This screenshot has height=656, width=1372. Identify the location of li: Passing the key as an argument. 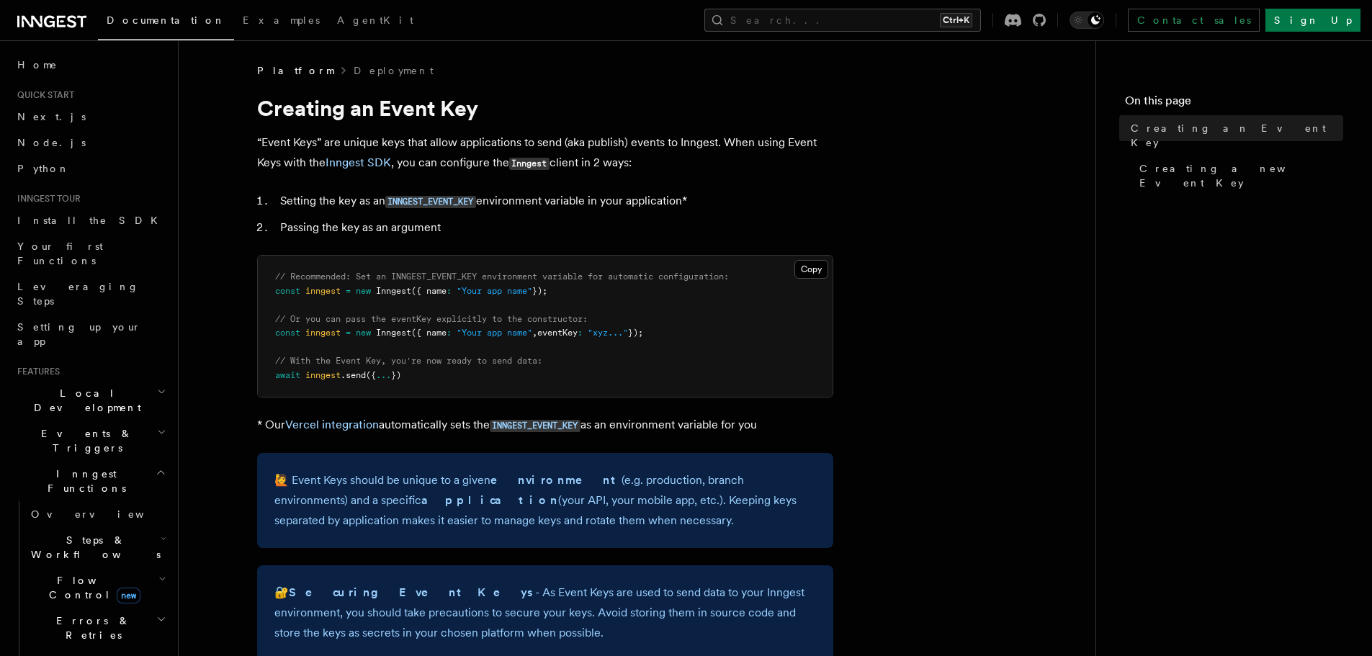
(555, 228).